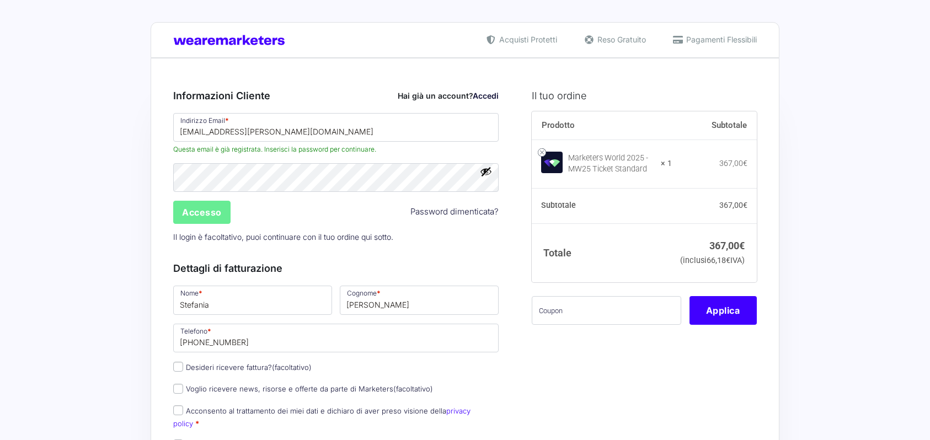 This screenshot has height=440, width=930. What do you see at coordinates (321, 417) in the screenshot?
I see `a: privacy policy` at bounding box center [321, 417].